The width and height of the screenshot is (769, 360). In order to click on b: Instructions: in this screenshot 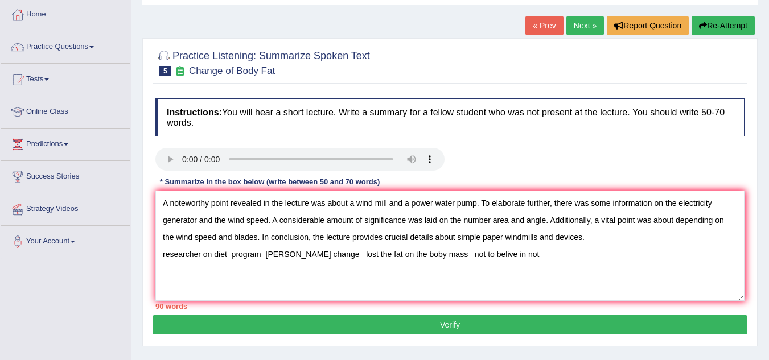, I will do `click(194, 112)`.